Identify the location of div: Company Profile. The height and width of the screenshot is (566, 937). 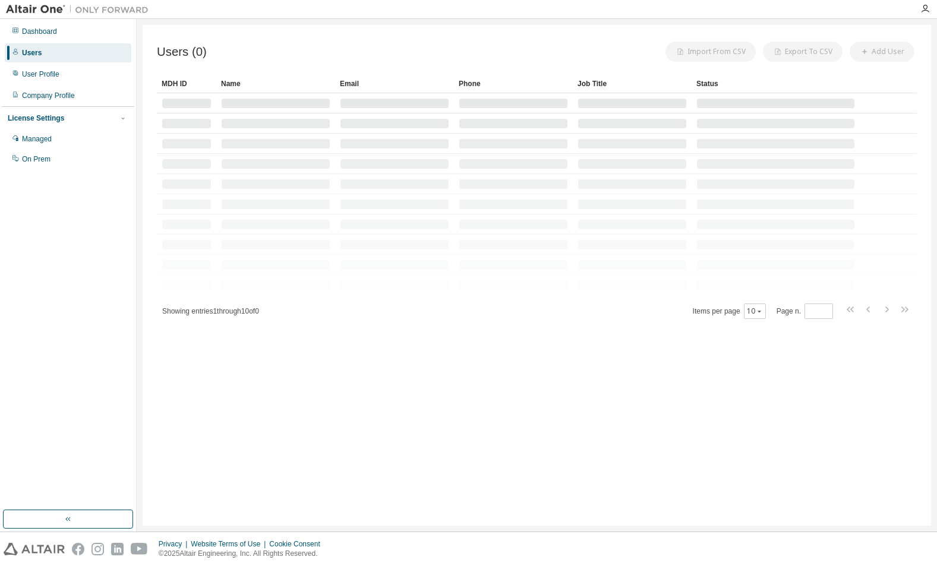
(48, 96).